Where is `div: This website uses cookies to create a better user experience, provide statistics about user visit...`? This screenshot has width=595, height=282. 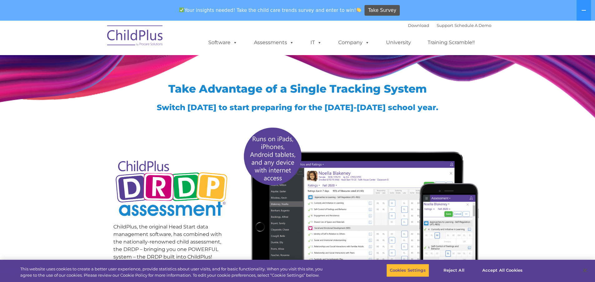 div: This website uses cookies to create a better user experience, provide statistics about user visit... is located at coordinates (174, 272).